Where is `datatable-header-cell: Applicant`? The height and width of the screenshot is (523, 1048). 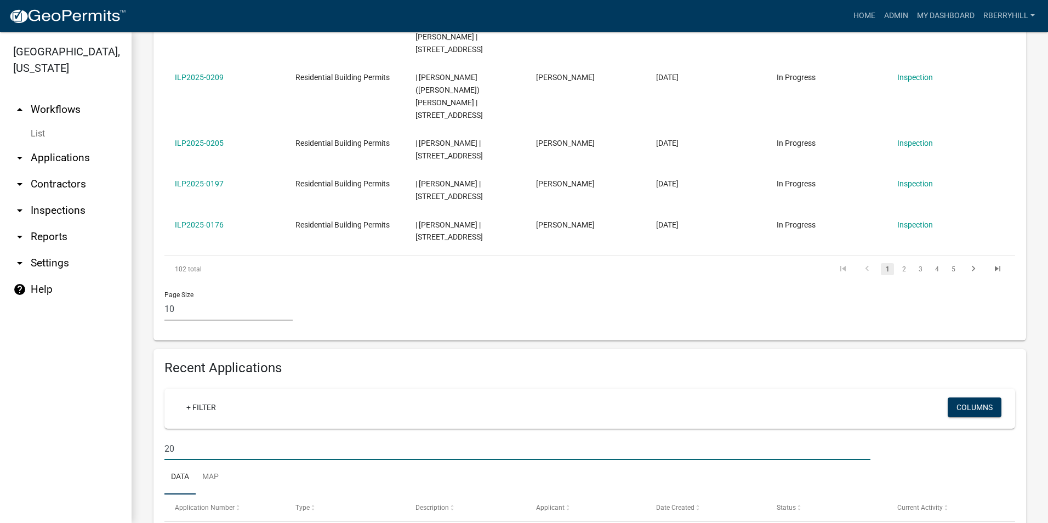 datatable-header-cell: Applicant is located at coordinates (586, 508).